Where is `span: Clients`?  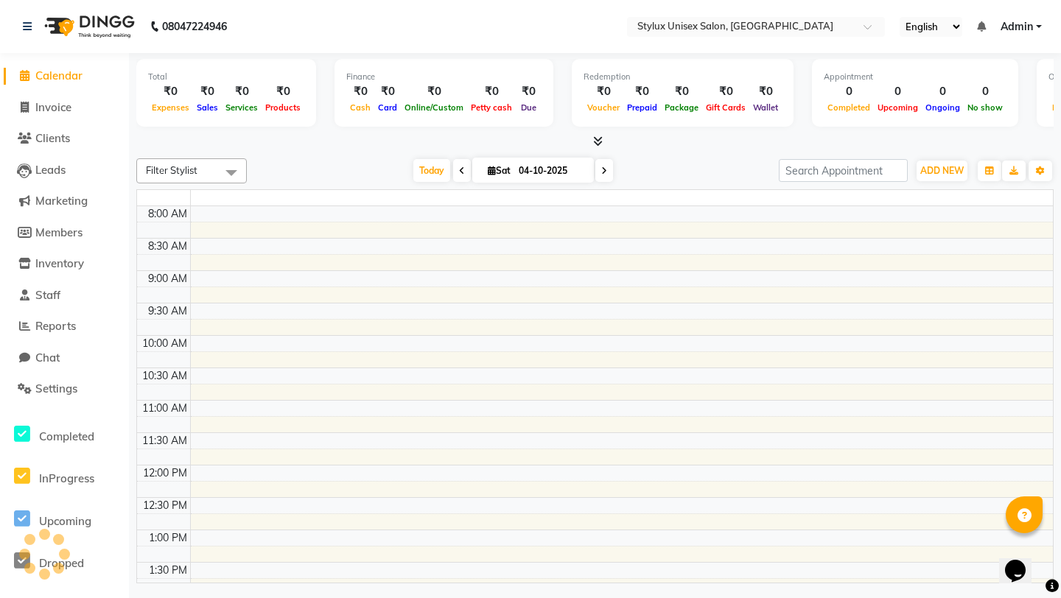 span: Clients is located at coordinates (52, 138).